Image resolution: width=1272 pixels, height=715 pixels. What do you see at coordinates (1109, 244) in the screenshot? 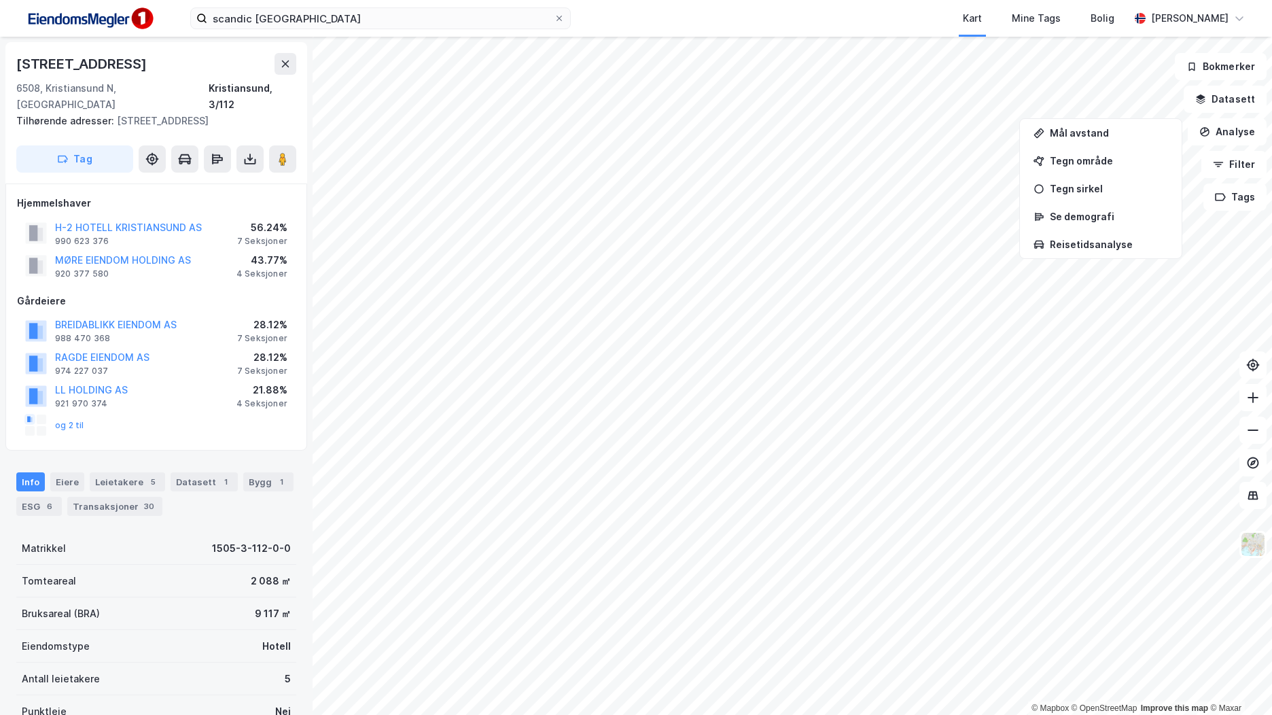
I see `div: Reisetidsanalyse` at bounding box center [1109, 244].